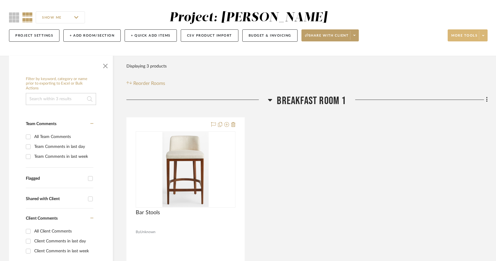 The height and width of the screenshot is (261, 496). Describe the element at coordinates (186, 170) in the screenshot. I see `img: Bar Stools` at that location.